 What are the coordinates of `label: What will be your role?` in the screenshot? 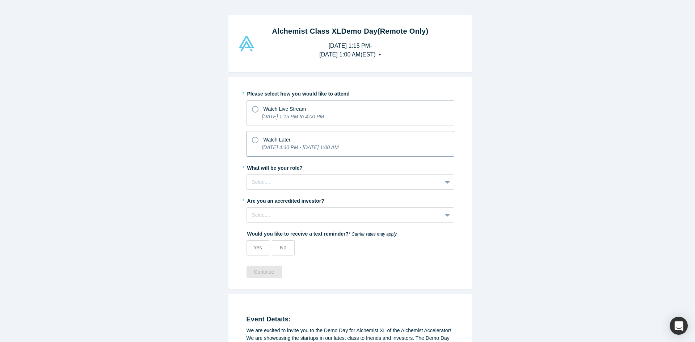 It's located at (351, 167).